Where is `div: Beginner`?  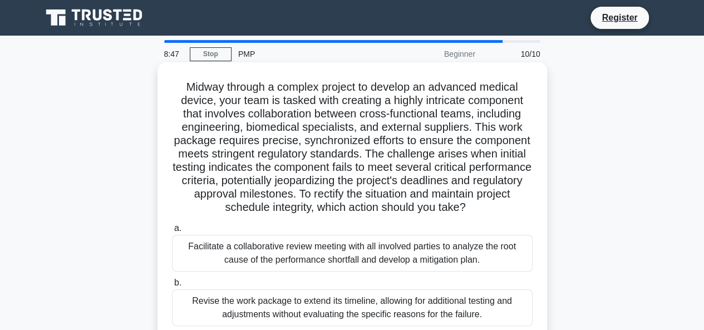 div: Beginner is located at coordinates (433, 54).